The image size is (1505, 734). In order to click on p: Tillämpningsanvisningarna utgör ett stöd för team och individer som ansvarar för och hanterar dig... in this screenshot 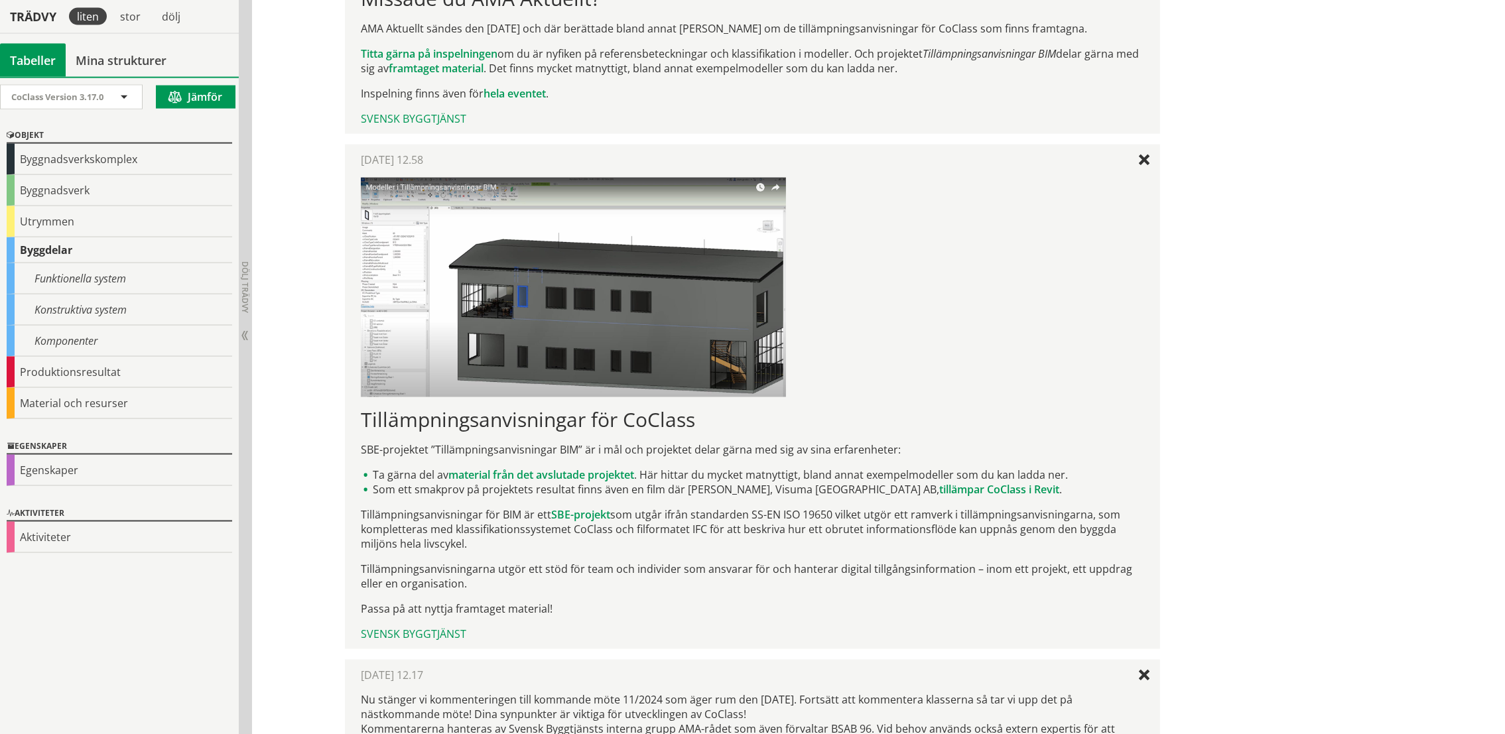, I will do `click(752, 576)`.